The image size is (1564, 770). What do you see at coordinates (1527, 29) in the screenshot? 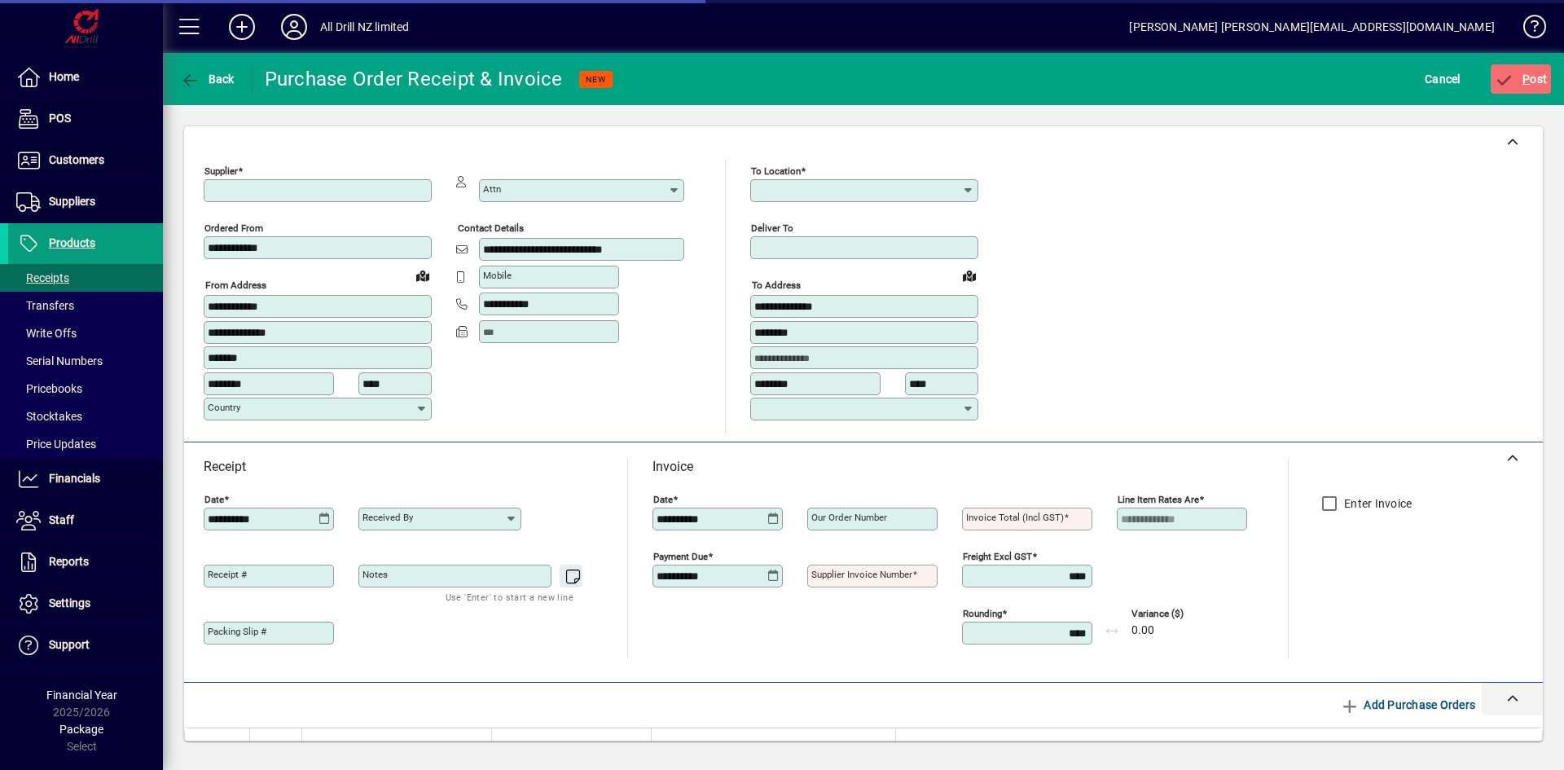
I see `a: Knowledge Base` at bounding box center [1527, 29].